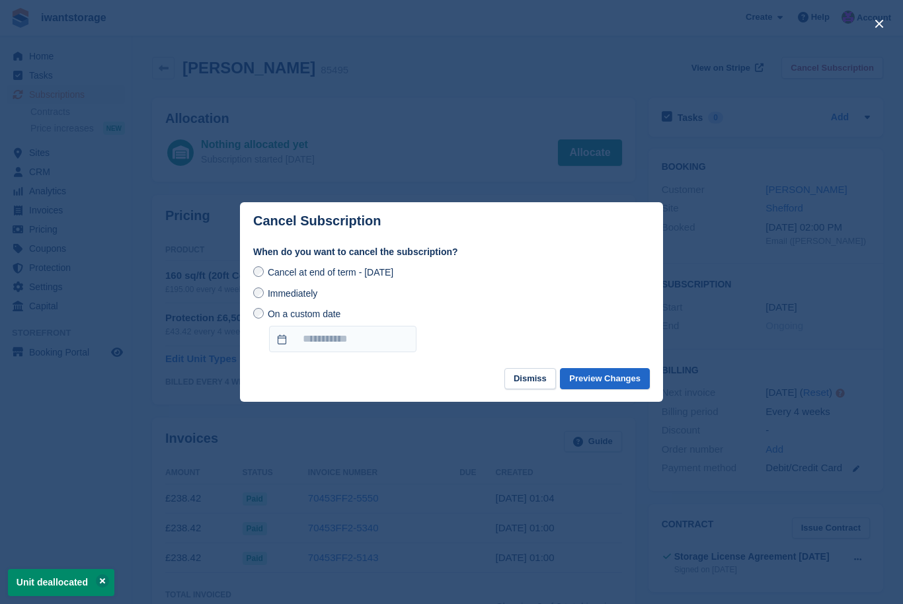  Describe the element at coordinates (452, 252) in the screenshot. I see `label: When do you want to cancel the subscription?` at that location.